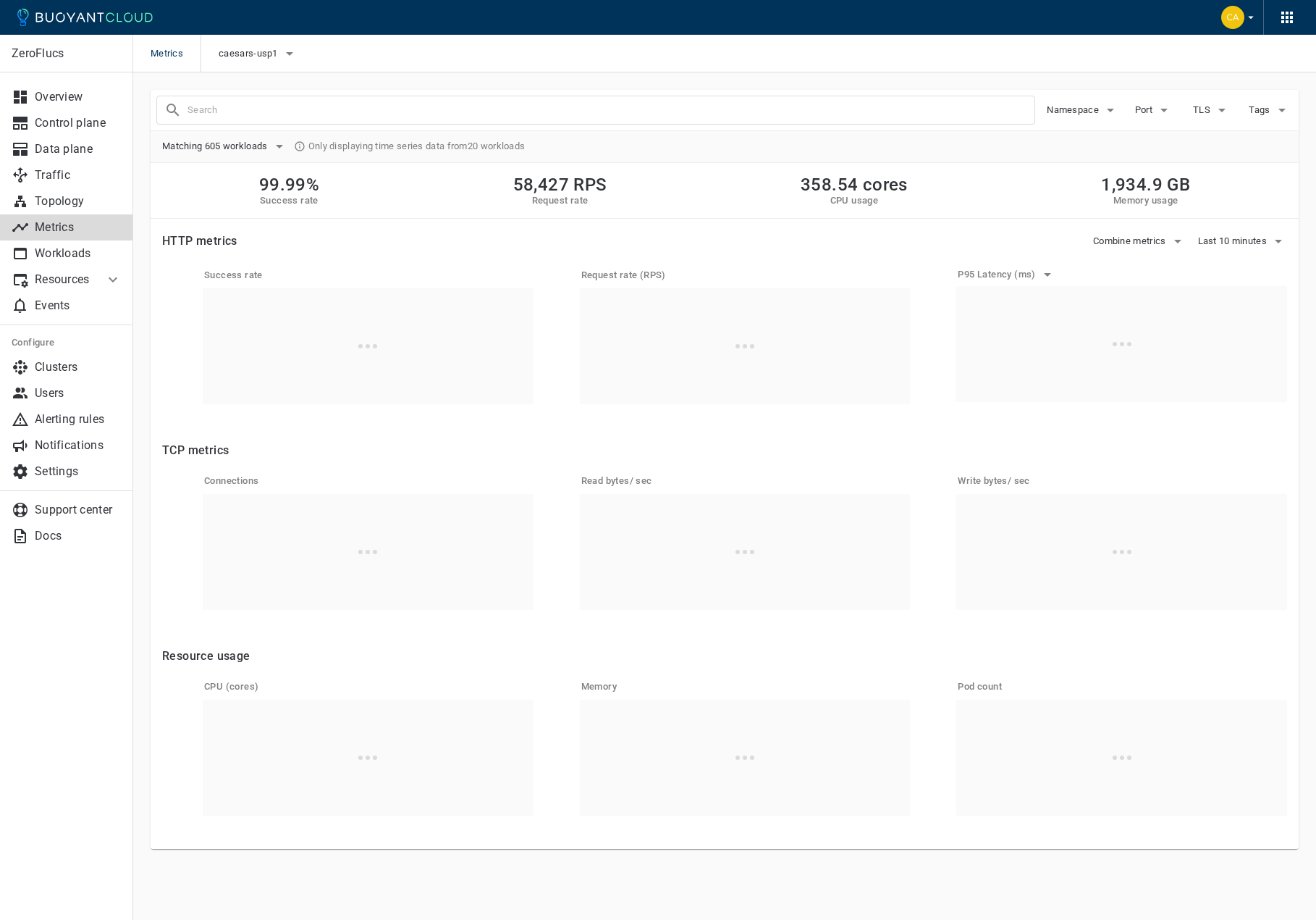 The width and height of the screenshot is (1316, 920). What do you see at coordinates (746, 687) in the screenshot?
I see `h5: Memory` at bounding box center [746, 687].